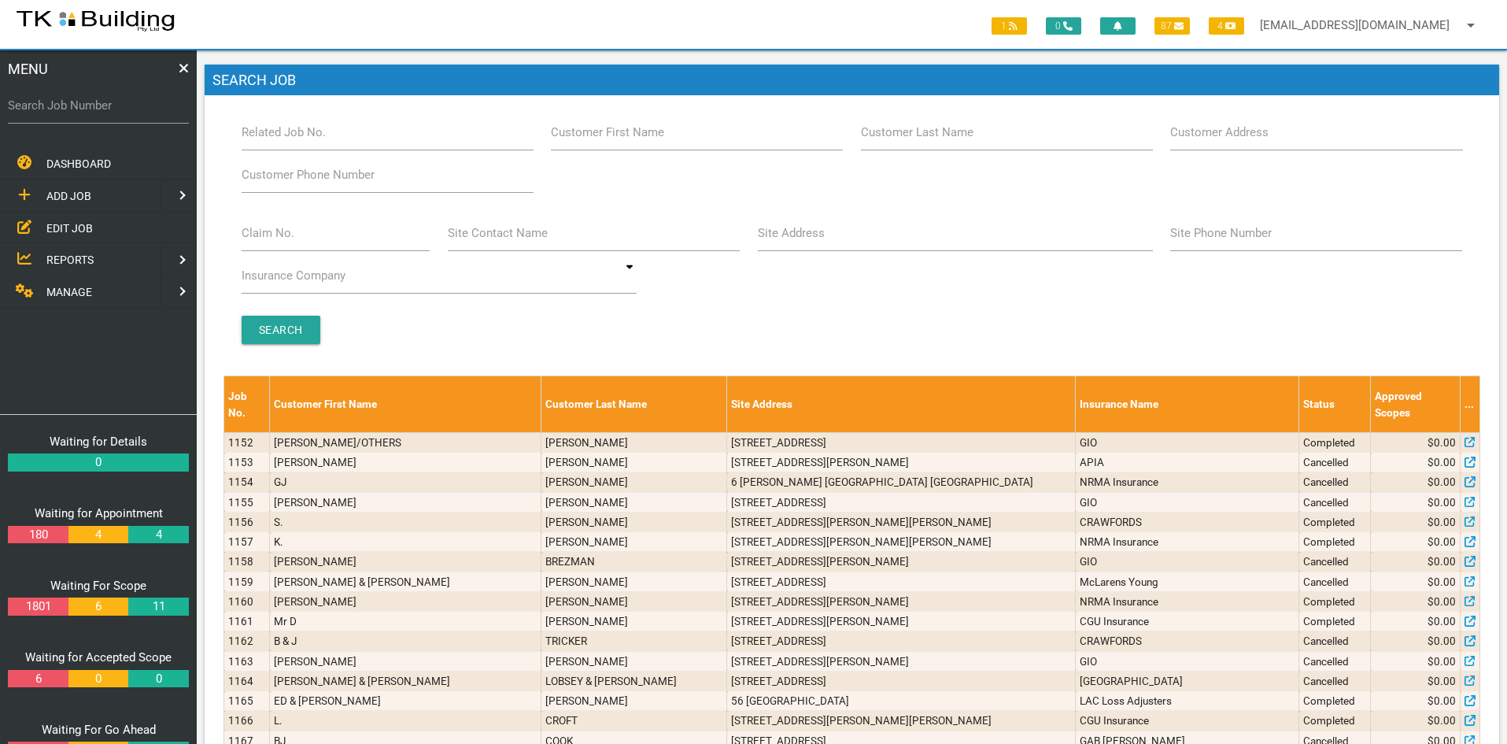 The height and width of the screenshot is (744, 1507). What do you see at coordinates (247, 542) in the screenshot?
I see `td: 1157` at bounding box center [247, 542].